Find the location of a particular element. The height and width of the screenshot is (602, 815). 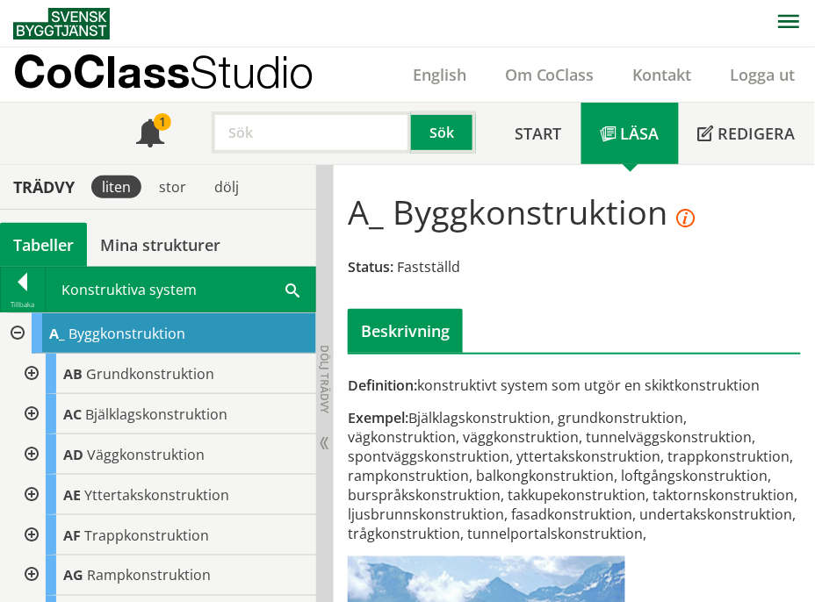

input: Sök is located at coordinates (311, 133).